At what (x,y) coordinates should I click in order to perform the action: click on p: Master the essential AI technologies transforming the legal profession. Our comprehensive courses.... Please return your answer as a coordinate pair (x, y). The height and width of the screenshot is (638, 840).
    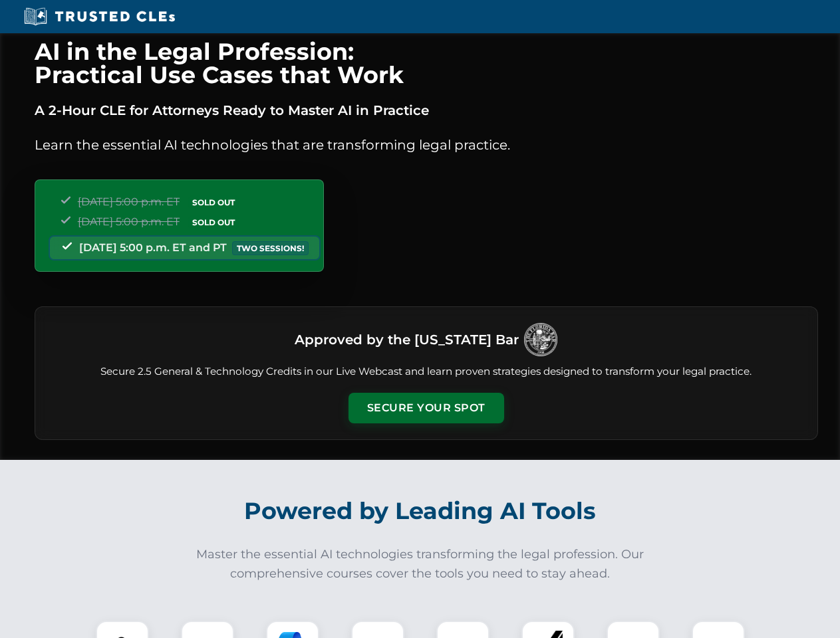
    Looking at the image, I should click on (420, 564).